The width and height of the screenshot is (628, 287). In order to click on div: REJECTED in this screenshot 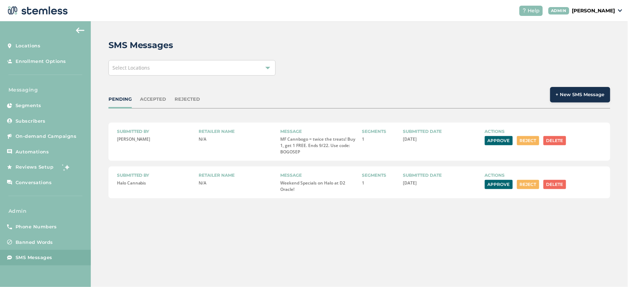, I will do `click(188, 99)`.